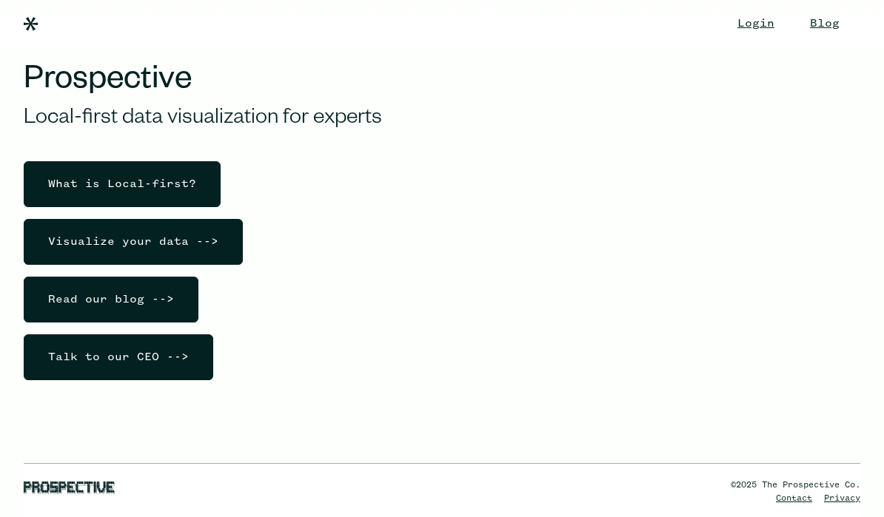 Image resolution: width=884 pixels, height=517 pixels. Describe the element at coordinates (793, 499) in the screenshot. I see `a: Contact` at that location.